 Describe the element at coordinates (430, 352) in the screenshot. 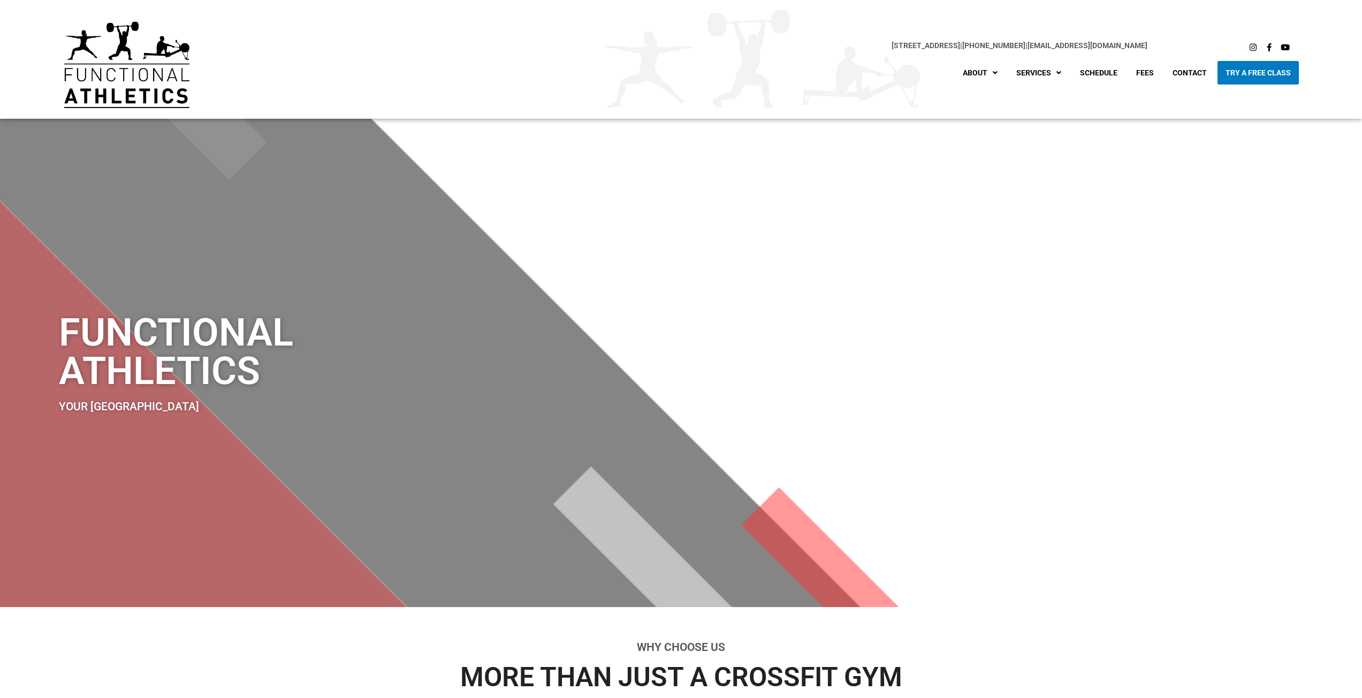

I see `h1: Functional Athletics` at that location.